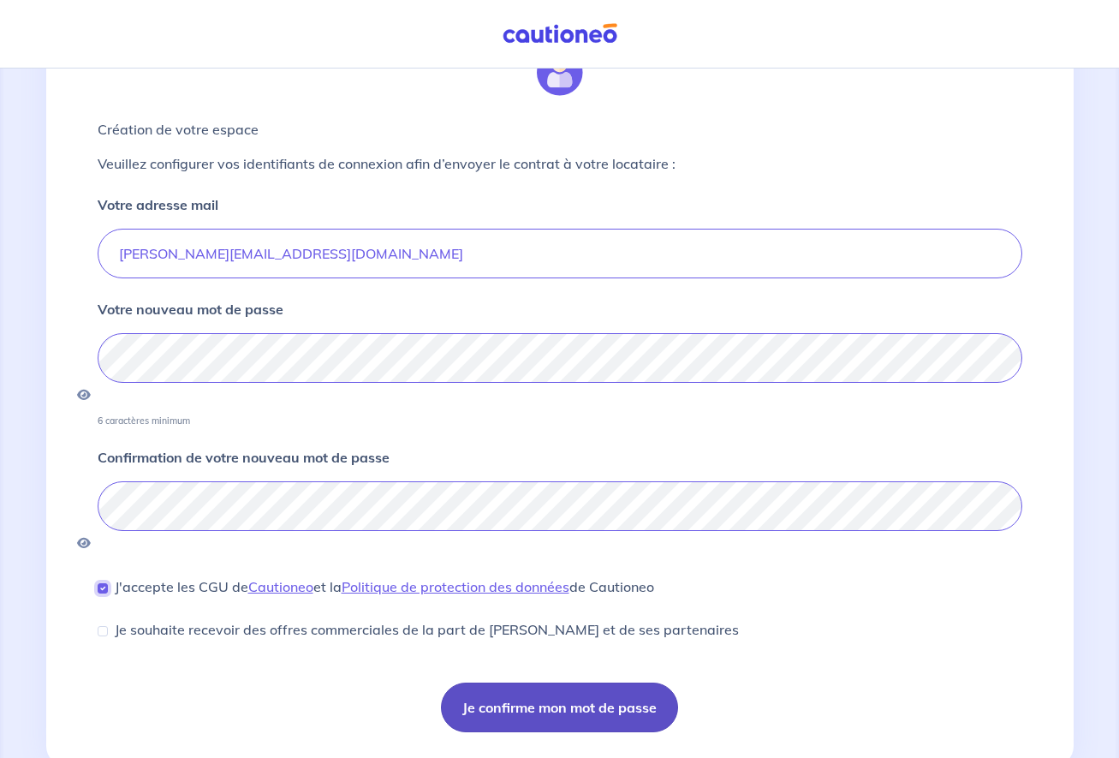 The width and height of the screenshot is (1119, 758). I want to click on img: Cautioneo, so click(560, 33).